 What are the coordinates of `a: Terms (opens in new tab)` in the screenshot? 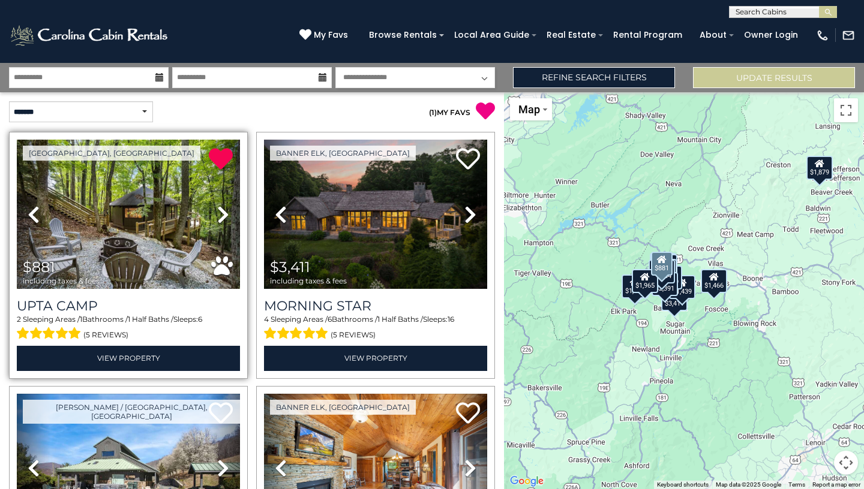 It's located at (796, 485).